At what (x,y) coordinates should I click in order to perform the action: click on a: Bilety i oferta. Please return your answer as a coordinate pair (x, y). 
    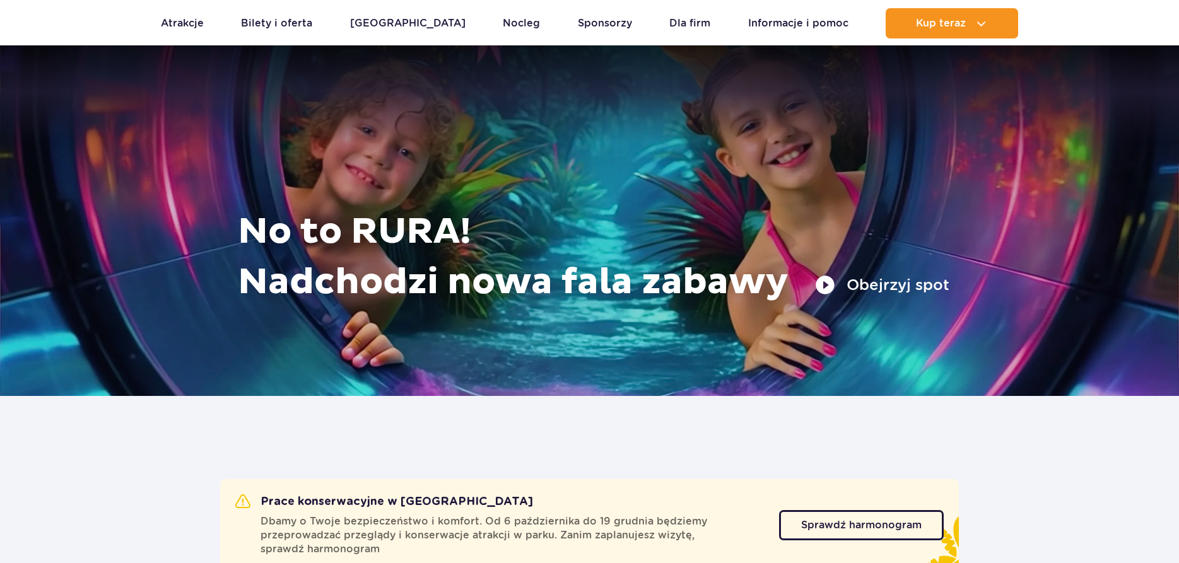
    Looking at the image, I should click on (276, 23).